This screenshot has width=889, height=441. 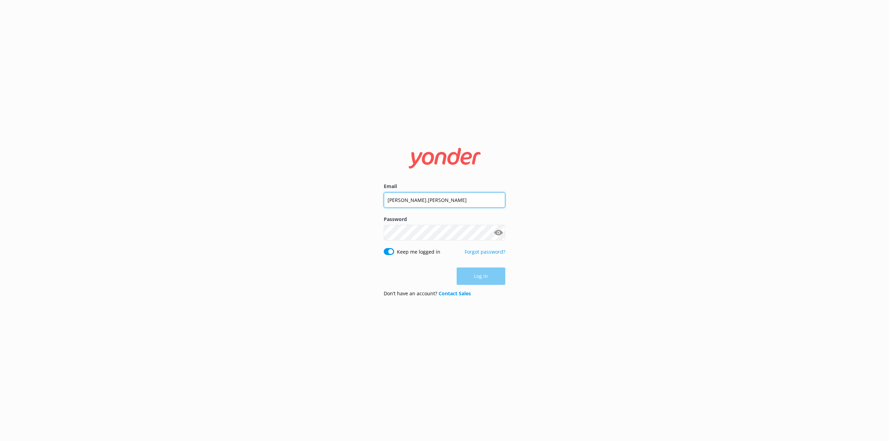 I want to click on input: user@emailaddress.com, so click(x=444, y=200).